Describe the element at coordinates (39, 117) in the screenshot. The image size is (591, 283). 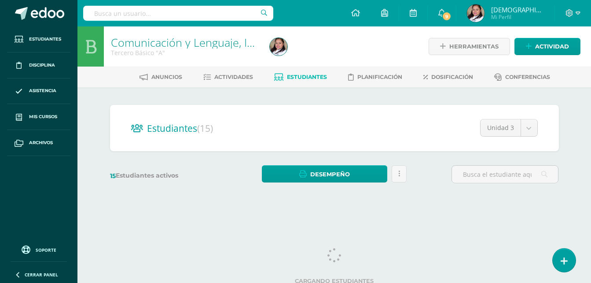
I see `a: Mis cursos` at that location.